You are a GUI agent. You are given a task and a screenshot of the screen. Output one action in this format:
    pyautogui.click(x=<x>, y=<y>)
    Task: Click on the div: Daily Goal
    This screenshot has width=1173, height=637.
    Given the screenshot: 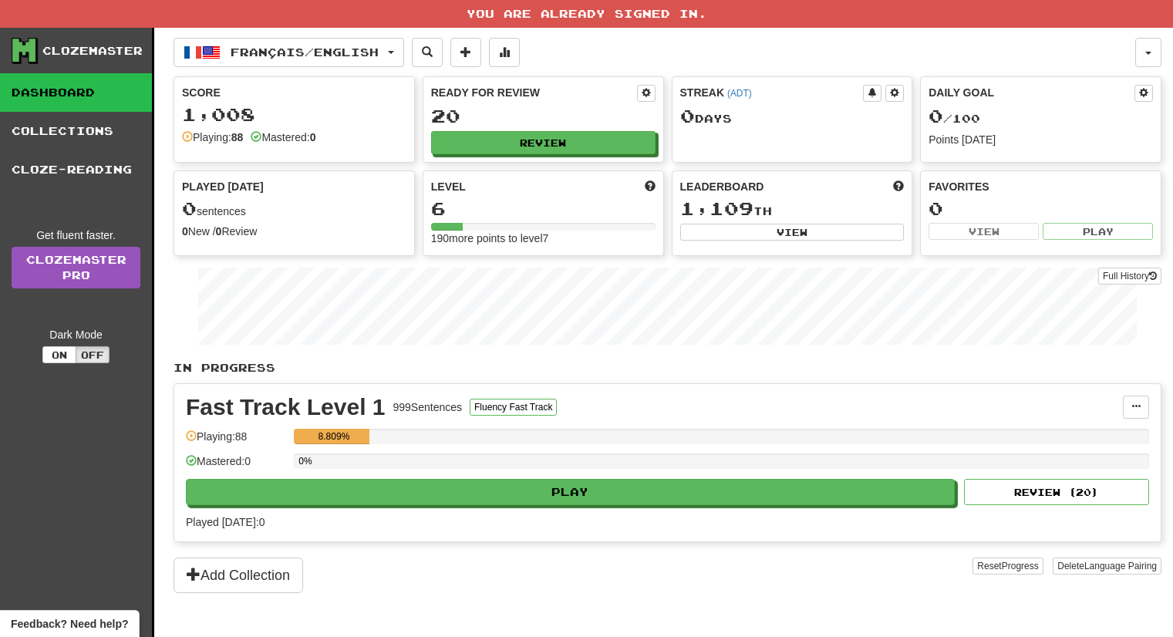 What is the action you would take?
    pyautogui.click(x=1031, y=93)
    